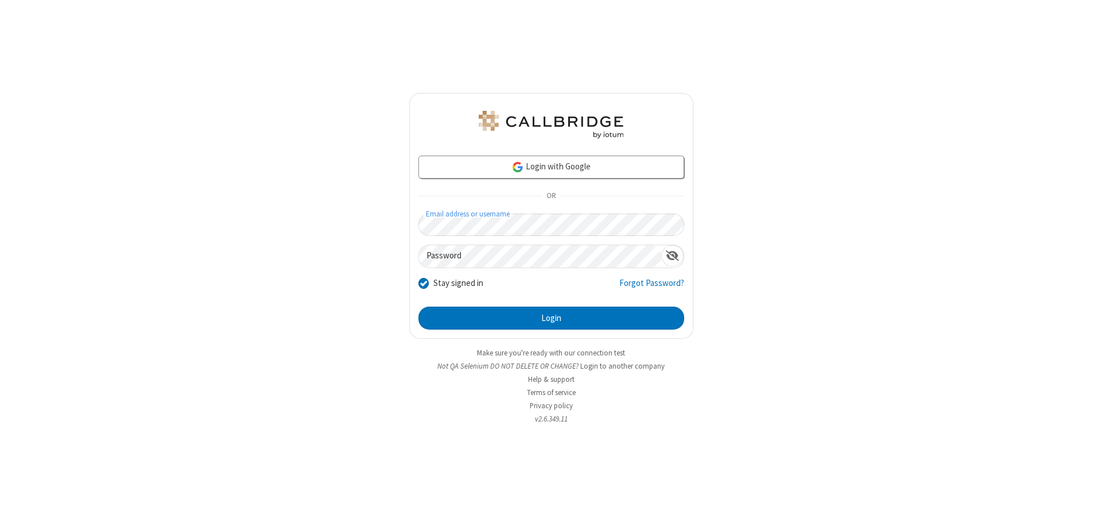 Image resolution: width=1102 pixels, height=526 pixels. I want to click on li: Not QA Selenium DO NOT DELETE OR CHANGE?, so click(551, 366).